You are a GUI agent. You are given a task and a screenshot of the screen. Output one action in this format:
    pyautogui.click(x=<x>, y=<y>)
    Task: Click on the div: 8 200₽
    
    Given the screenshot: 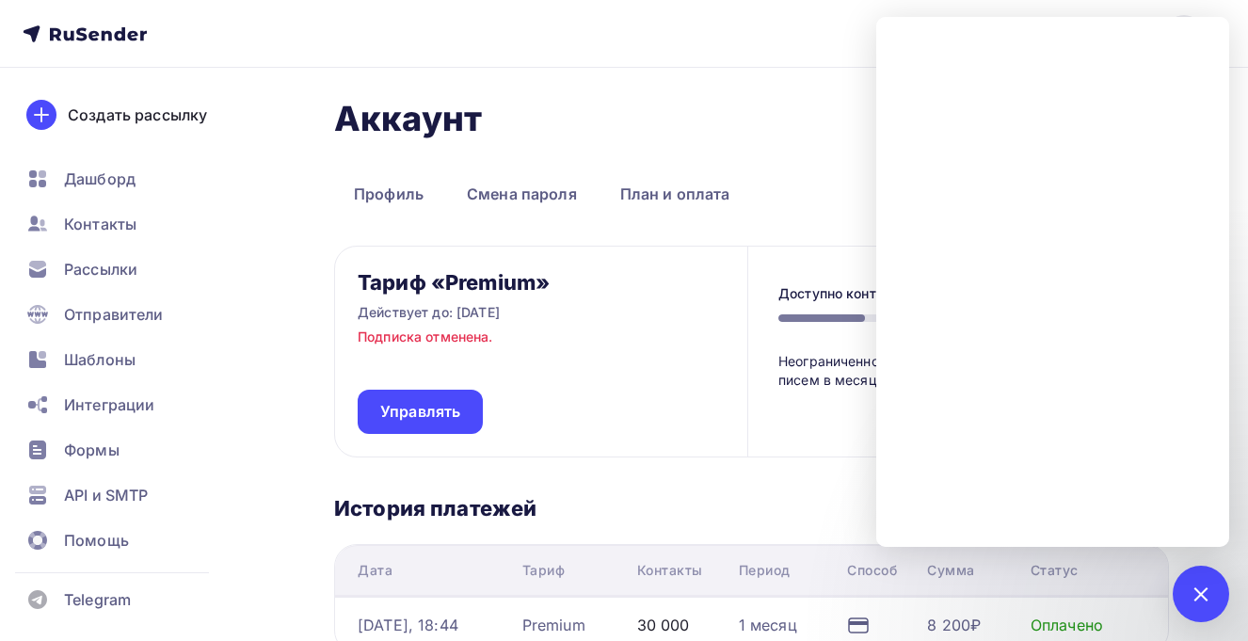 What is the action you would take?
    pyautogui.click(x=953, y=625)
    